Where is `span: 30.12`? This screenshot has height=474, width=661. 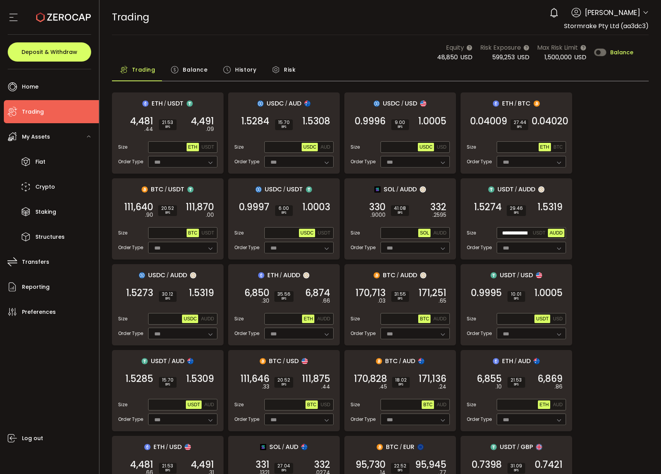
span: 30.12 is located at coordinates (168, 294).